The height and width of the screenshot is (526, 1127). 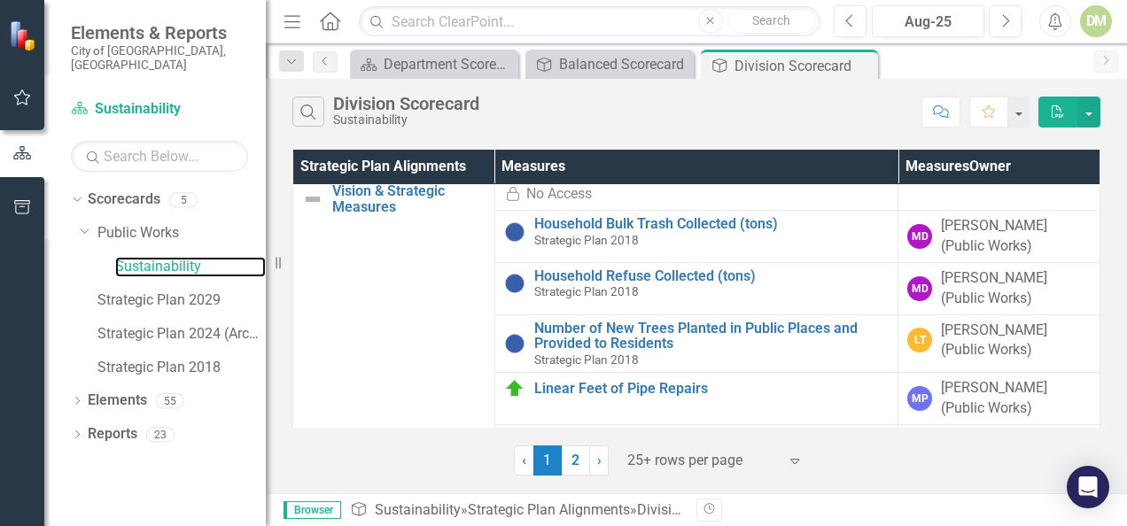 I want to click on div: LT, so click(x=920, y=340).